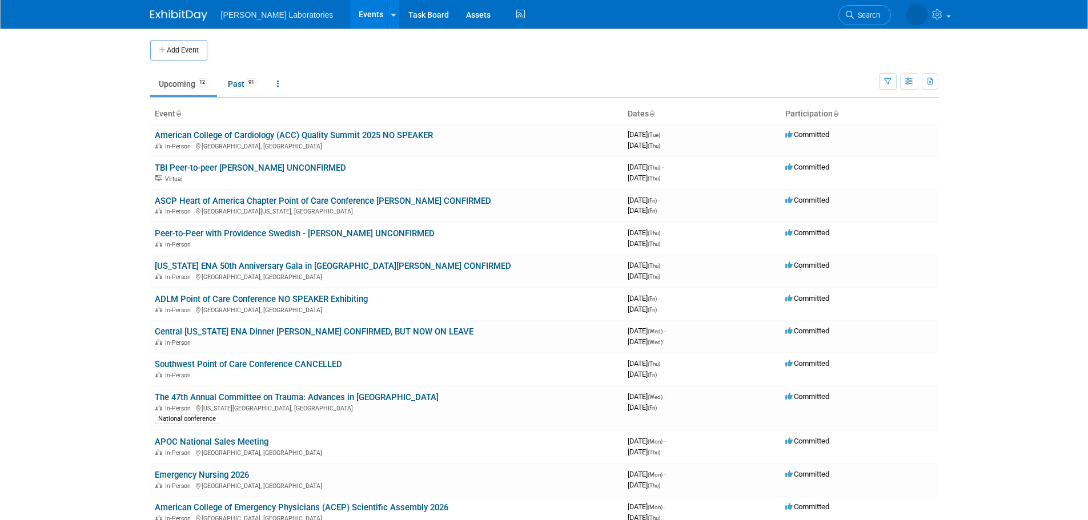 The image size is (1088, 520). What do you see at coordinates (159, 178) in the screenshot?
I see `img: Virtual Event` at bounding box center [159, 178].